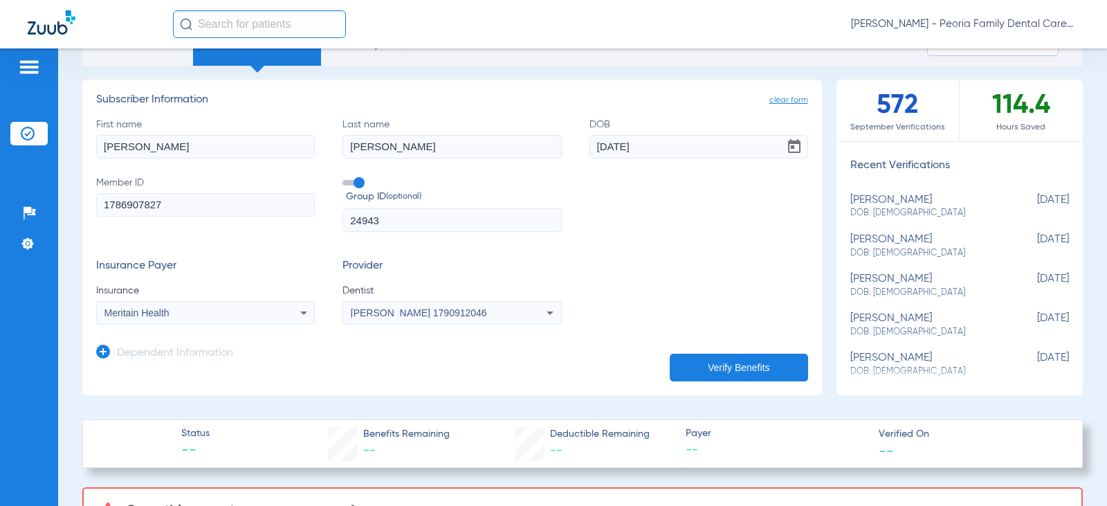 This screenshot has width=1107, height=506. What do you see at coordinates (205, 204) in the screenshot?
I see `label: Member ID` at bounding box center [205, 204].